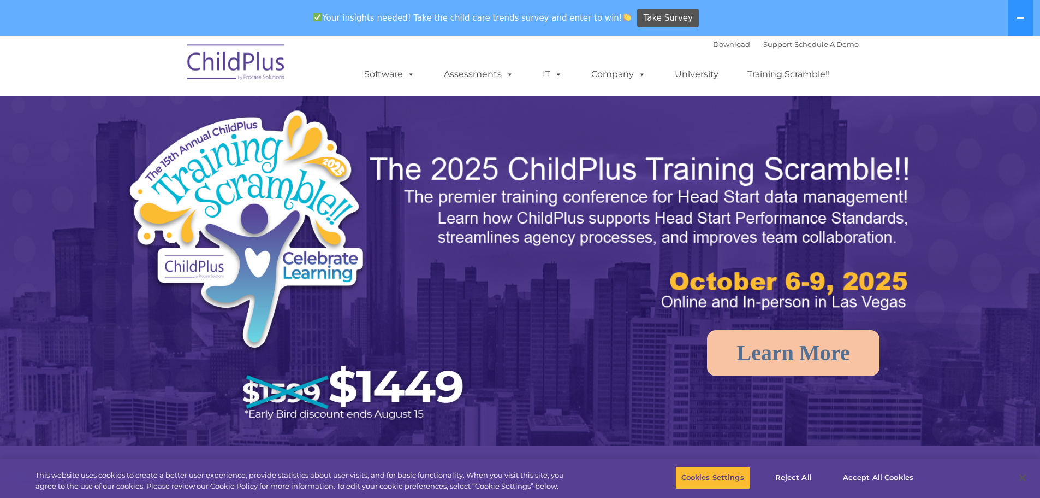 This screenshot has width=1040, height=498. What do you see at coordinates (827, 44) in the screenshot?
I see `a: Schedule A Demo` at bounding box center [827, 44].